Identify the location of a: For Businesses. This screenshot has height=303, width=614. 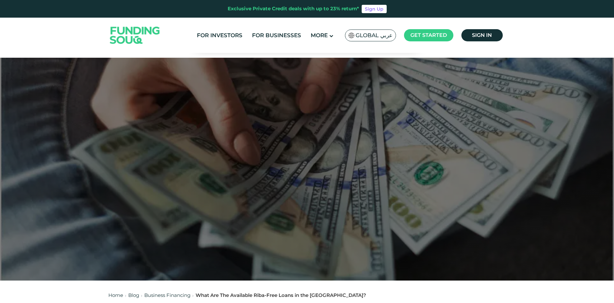
(276, 35).